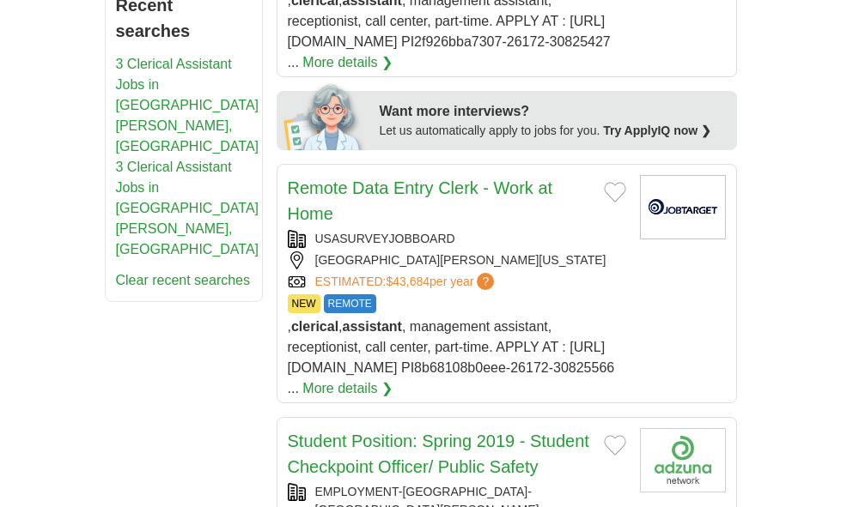 The height and width of the screenshot is (507, 841). Describe the element at coordinates (183, 280) in the screenshot. I see `a: Clear recent searches` at that location.